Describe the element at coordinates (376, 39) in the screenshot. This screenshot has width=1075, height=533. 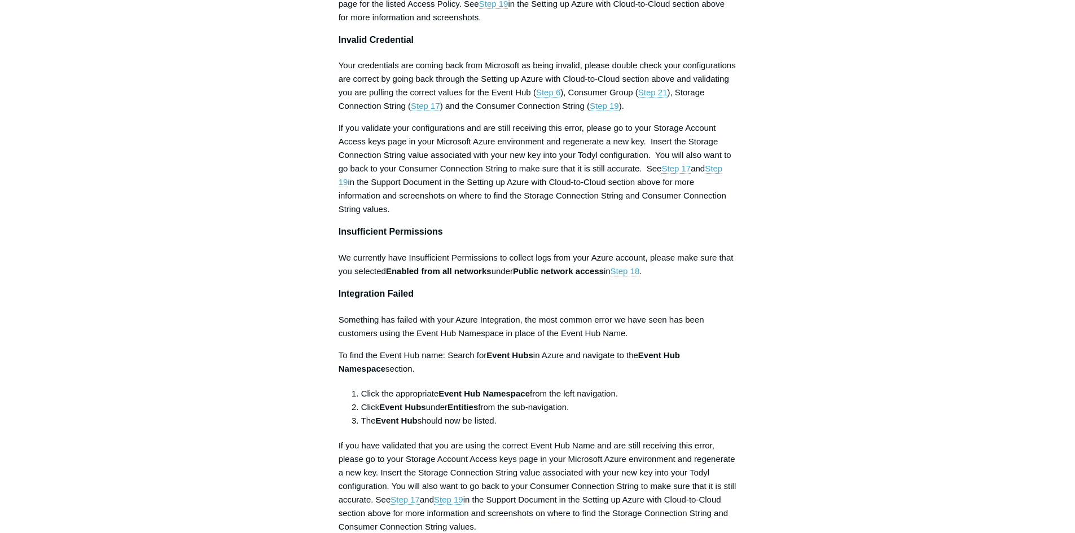
I see `strong: Invalid Credential` at that location.